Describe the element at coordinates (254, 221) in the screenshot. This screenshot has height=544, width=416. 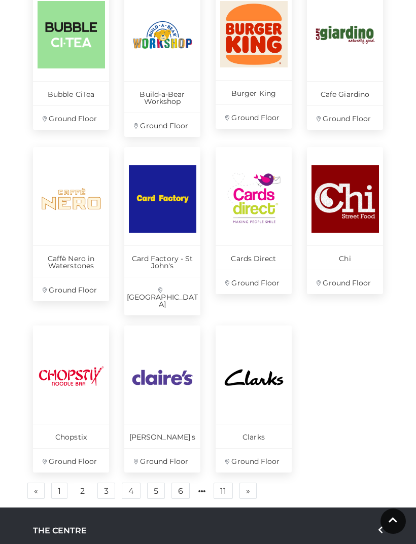
I see `a: Cards Direct Ground Floor` at that location.